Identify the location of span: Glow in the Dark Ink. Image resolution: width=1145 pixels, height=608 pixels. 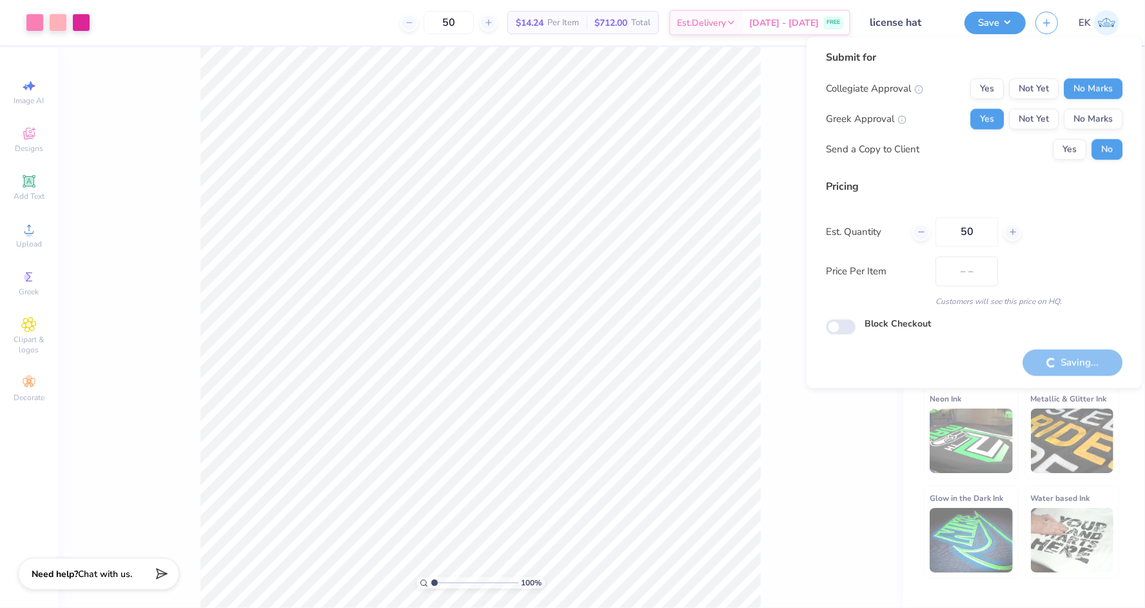
(967, 497).